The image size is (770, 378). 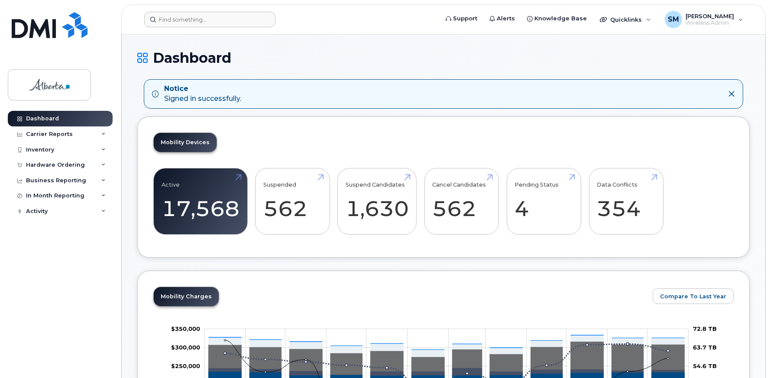 What do you see at coordinates (203, 94) in the screenshot?
I see `div: Signed in successfully.` at bounding box center [203, 94].